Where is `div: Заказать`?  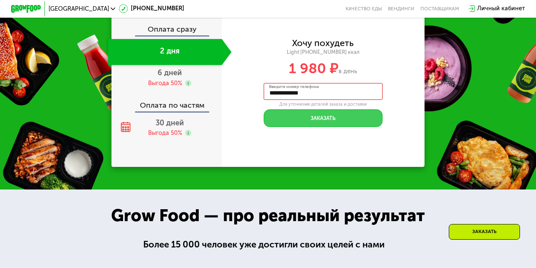 div: Заказать is located at coordinates (484, 232).